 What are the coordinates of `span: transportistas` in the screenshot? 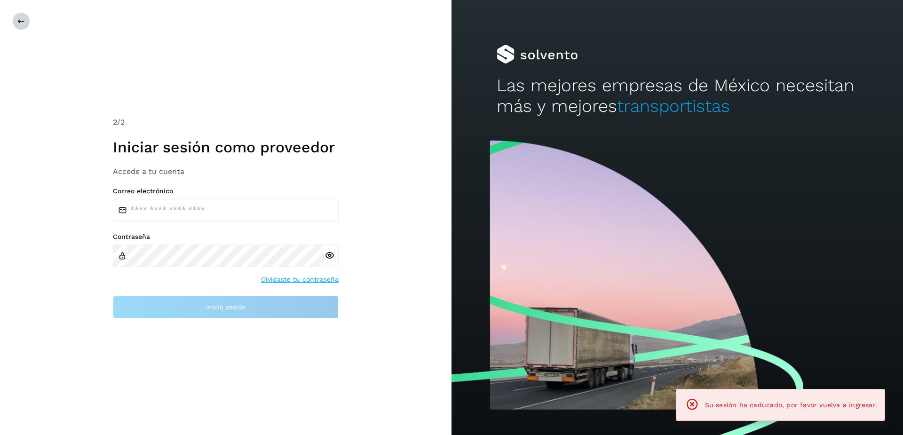 It's located at (673, 106).